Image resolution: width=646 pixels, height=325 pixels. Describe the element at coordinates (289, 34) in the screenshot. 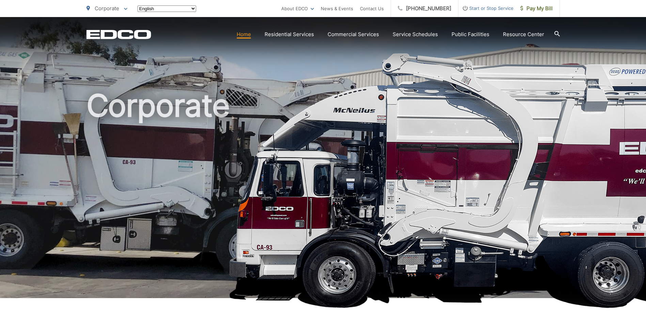

I see `a: Residential Services` at that location.